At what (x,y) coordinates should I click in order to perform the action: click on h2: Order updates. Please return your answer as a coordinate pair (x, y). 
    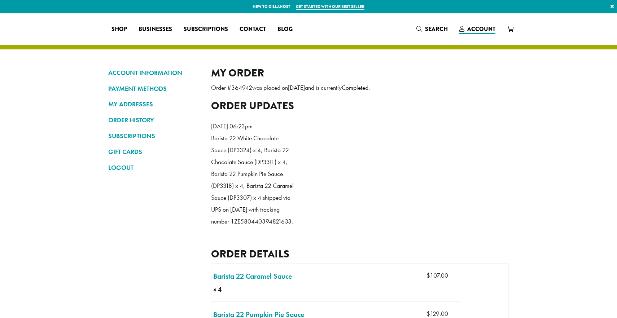
    Looking at the image, I should click on (360, 106).